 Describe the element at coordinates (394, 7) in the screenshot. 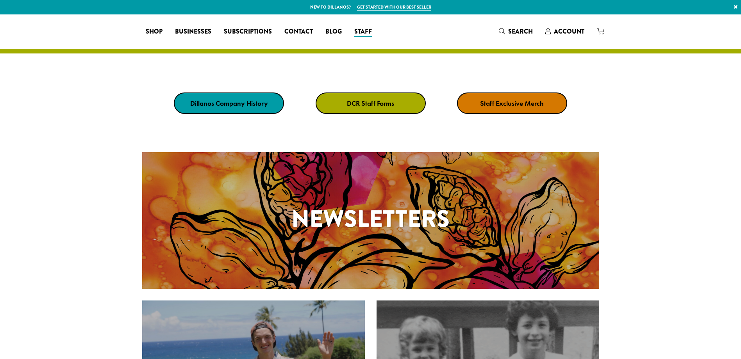

I see `a: Get started with our best seller` at that location.